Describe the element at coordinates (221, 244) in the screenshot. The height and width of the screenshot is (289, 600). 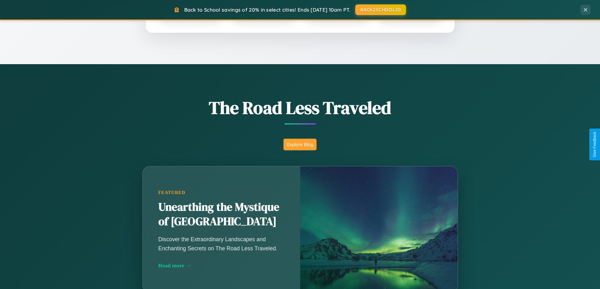
I see `p: Discover the Extraordinary Landscapes and Enchanting Secrets on The Road Less Traveled.` at that location.